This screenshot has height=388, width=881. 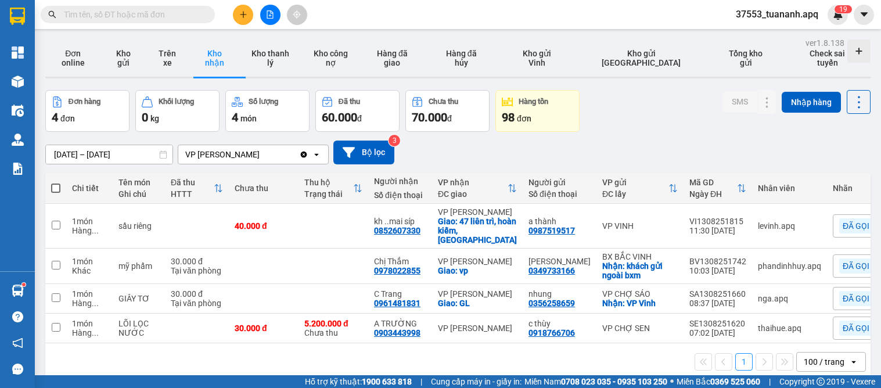 I want to click on span: caret-down, so click(x=864, y=15).